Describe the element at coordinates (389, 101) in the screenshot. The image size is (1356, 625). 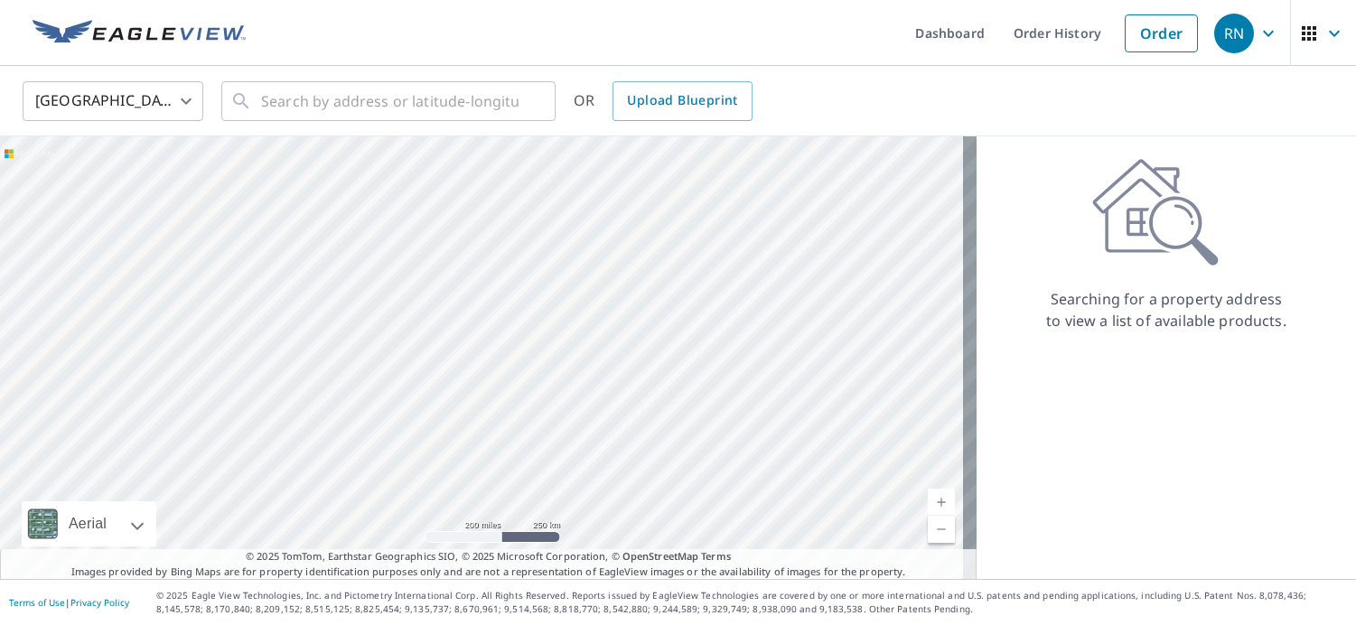
I see `input: Search by address or latitude-longitude` at that location.